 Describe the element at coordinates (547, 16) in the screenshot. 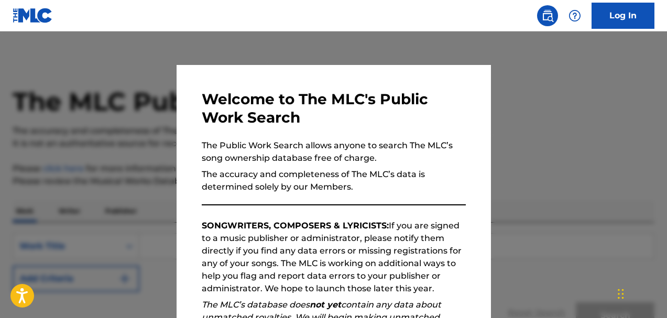

I see `a: Public Search` at that location.